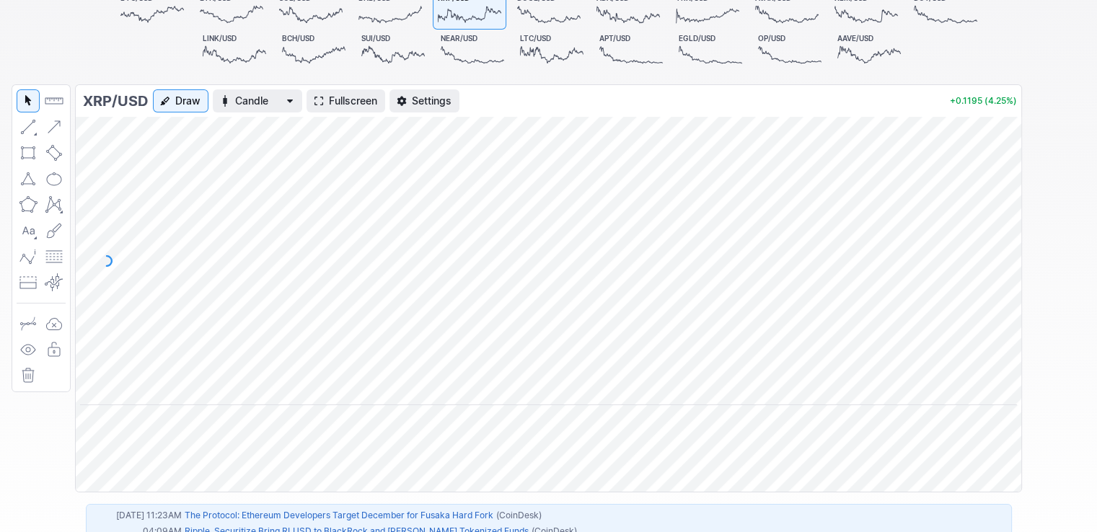  What do you see at coordinates (472, 50) in the screenshot?
I see `a: NEAR/USD` at bounding box center [472, 50].